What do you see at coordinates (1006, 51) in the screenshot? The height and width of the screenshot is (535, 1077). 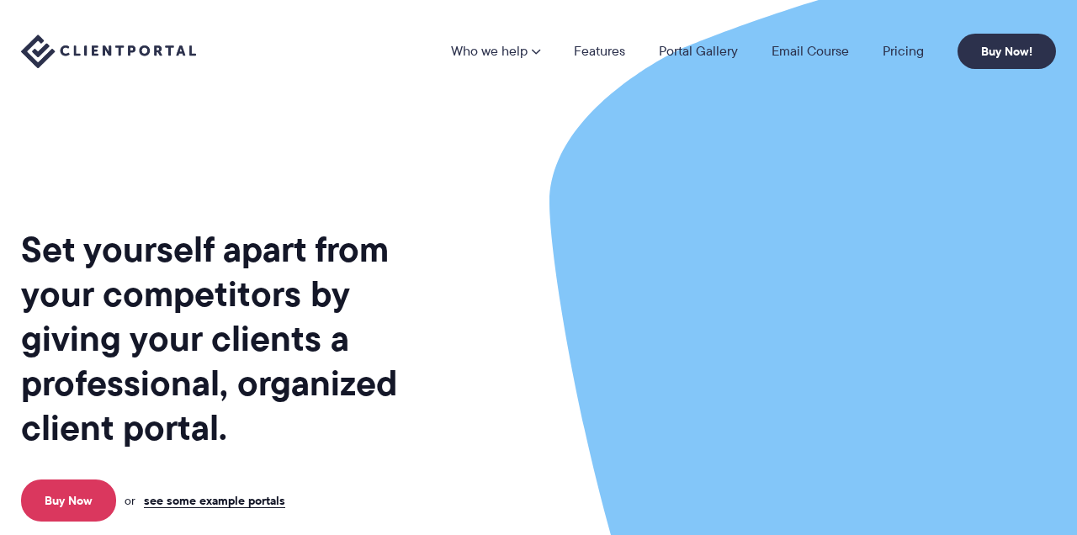 I see `a: Buy Now!` at bounding box center [1006, 51].